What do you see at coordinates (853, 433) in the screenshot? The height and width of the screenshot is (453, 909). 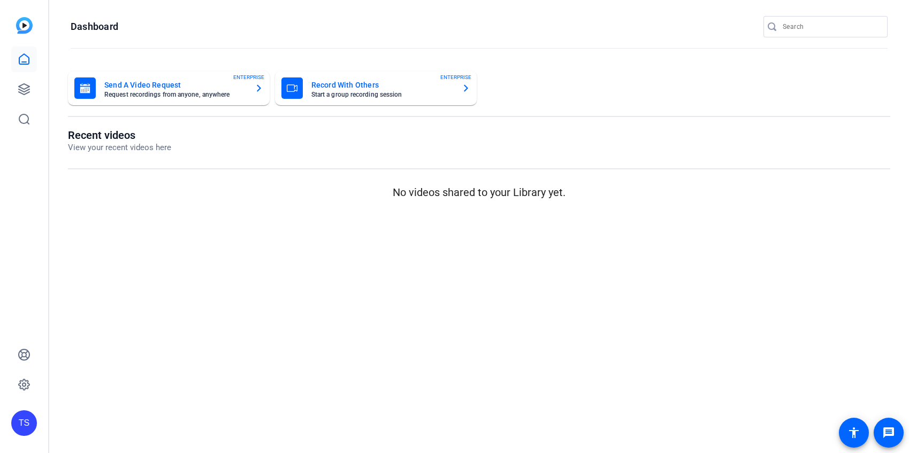 I see `mat-icon: accessibility` at bounding box center [853, 433].